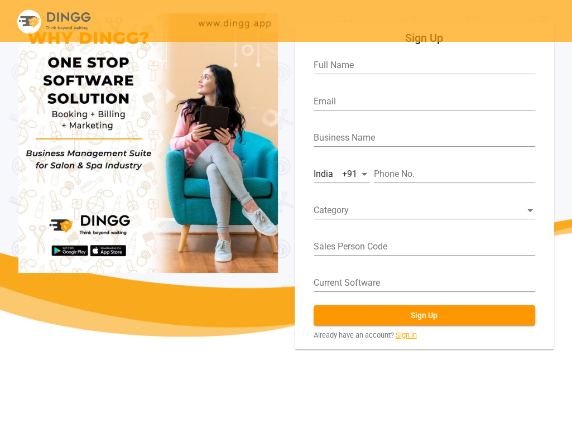  Describe the element at coordinates (335, 173) in the screenshot. I see `span: India +91` at that location.